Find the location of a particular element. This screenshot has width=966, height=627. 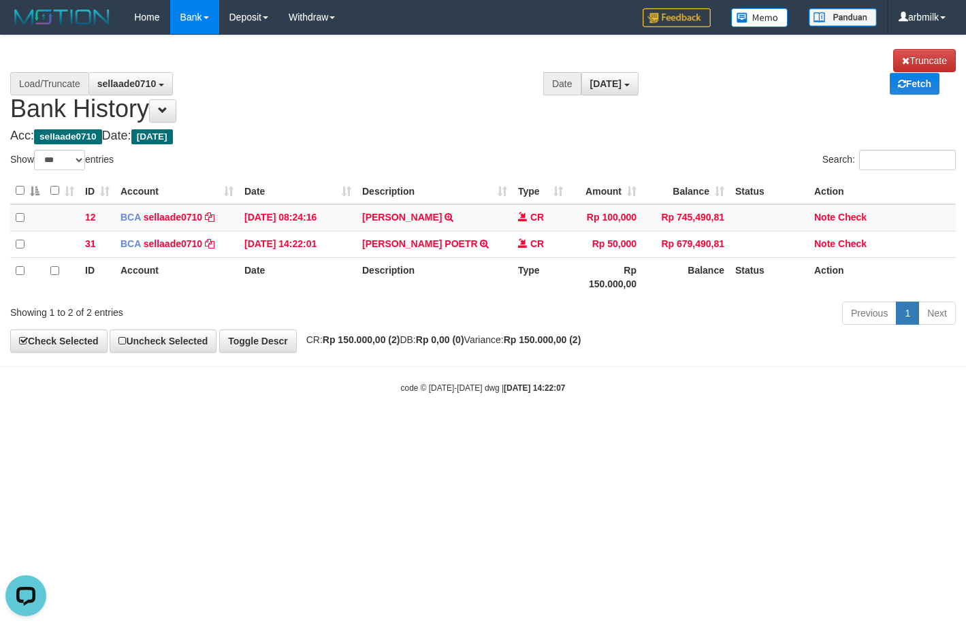

span: 31 is located at coordinates (91, 244).